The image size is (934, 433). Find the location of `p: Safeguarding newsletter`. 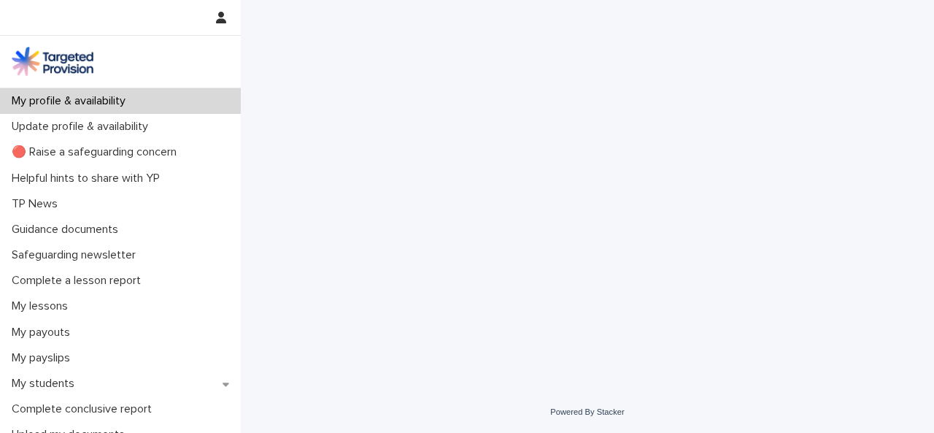

p: Safeguarding newsletter is located at coordinates (77, 255).